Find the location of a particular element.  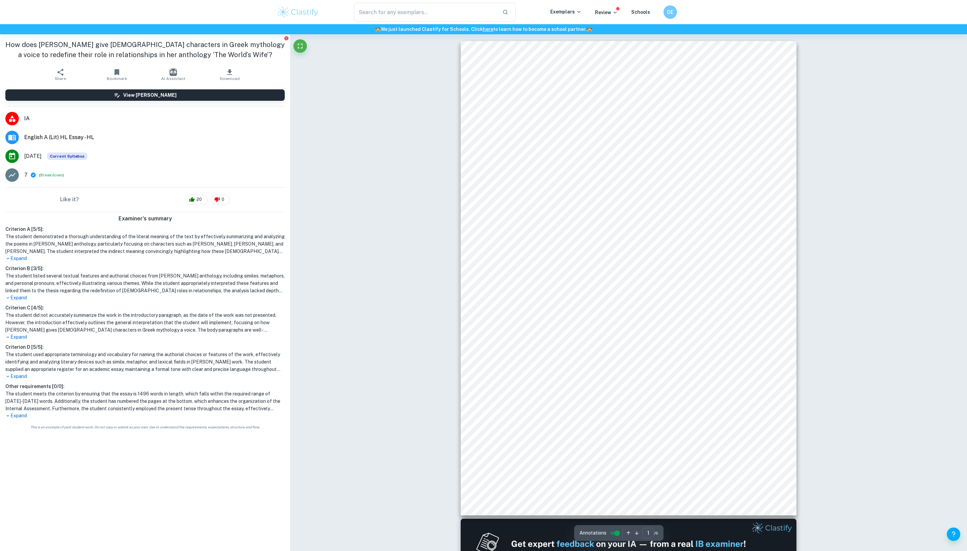

button: Share is located at coordinates (60, 75).